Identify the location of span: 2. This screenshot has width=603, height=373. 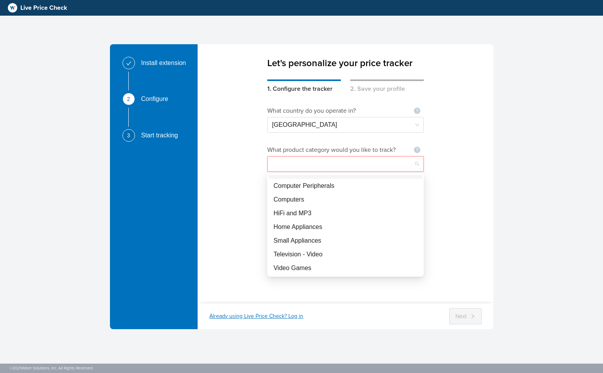
(129, 99).